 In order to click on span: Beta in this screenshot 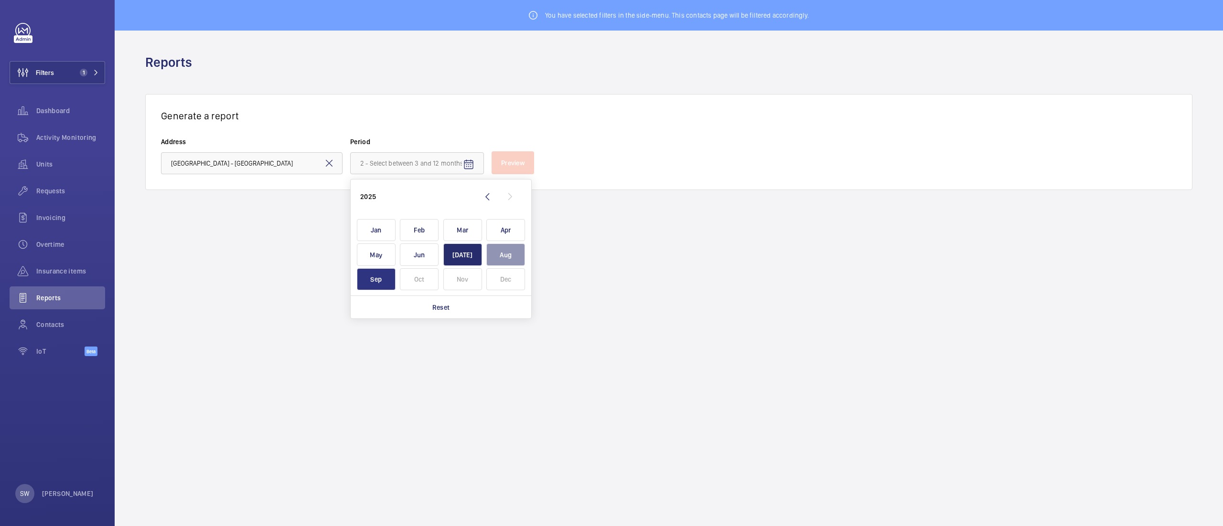, I will do `click(91, 352)`.